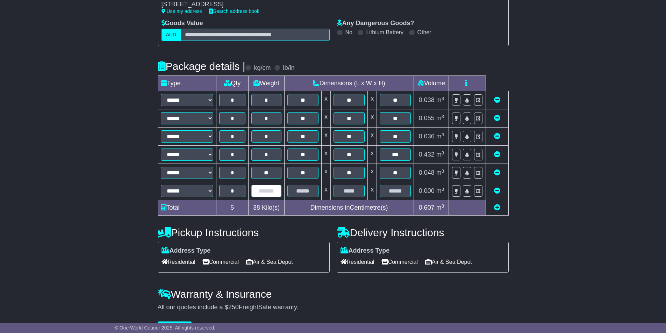 The image size is (666, 333). What do you see at coordinates (426, 191) in the screenshot?
I see `span: 0.000` at bounding box center [426, 191].